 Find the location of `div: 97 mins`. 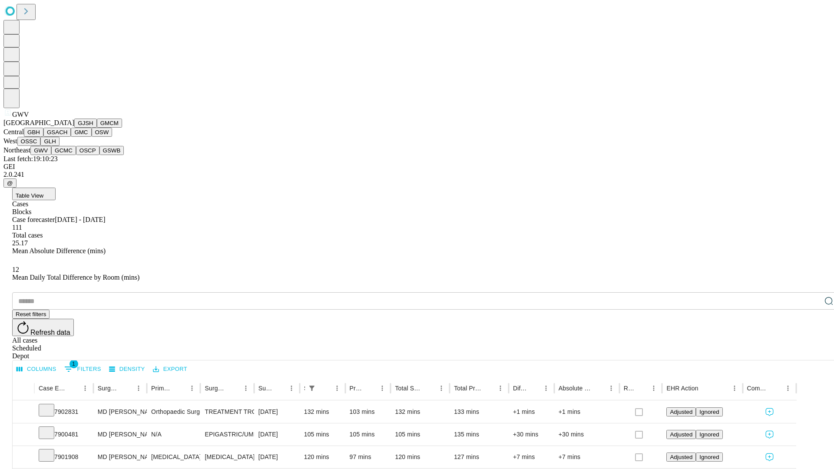

div: 97 mins is located at coordinates (368, 457).